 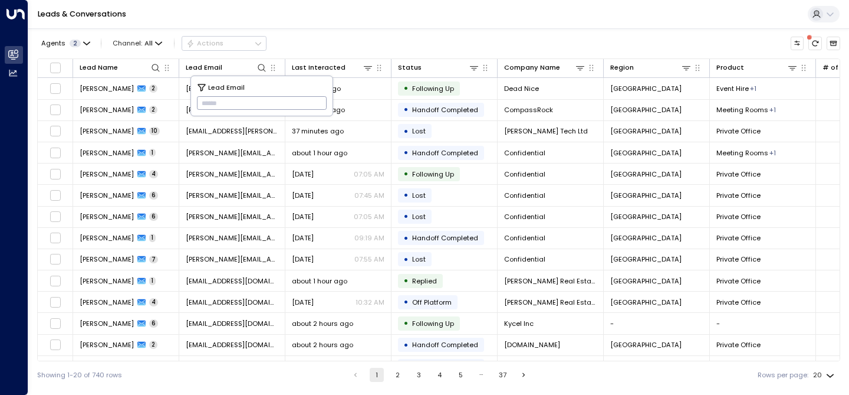 What do you see at coordinates (232, 323) in the screenshot?
I see `span: afet@kycel.com` at bounding box center [232, 323].